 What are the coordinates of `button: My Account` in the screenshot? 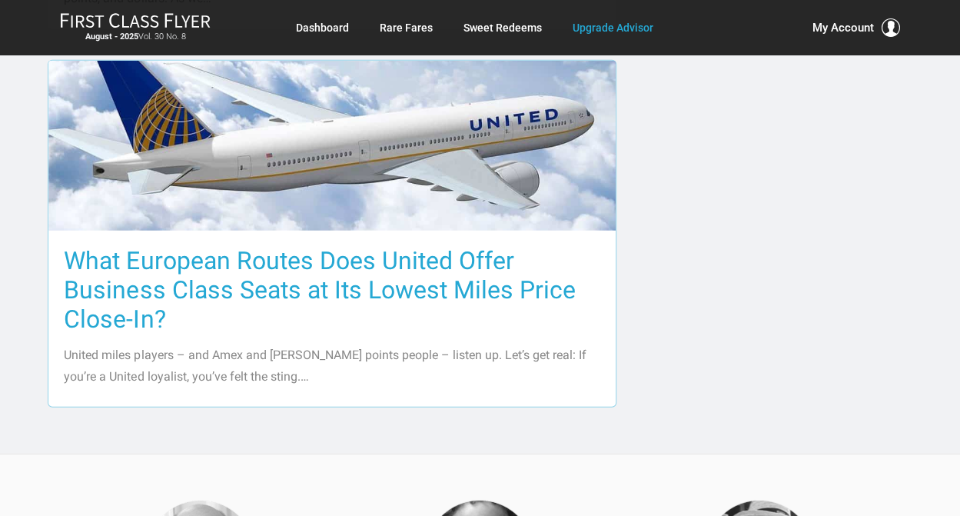 It's located at (857, 28).